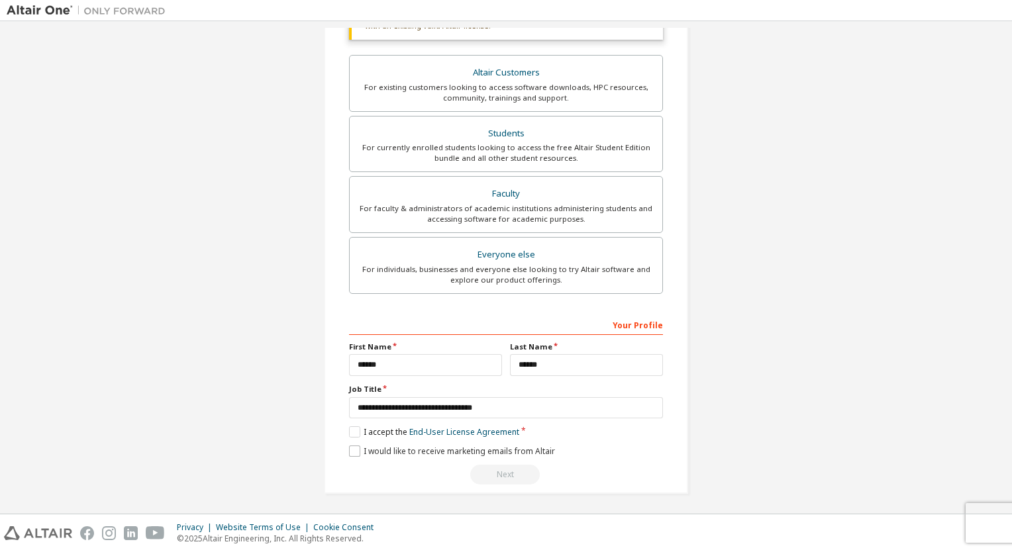 This screenshot has height=552, width=1012. What do you see at coordinates (464, 432) in the screenshot?
I see `a: End-User License Agreement` at bounding box center [464, 432].